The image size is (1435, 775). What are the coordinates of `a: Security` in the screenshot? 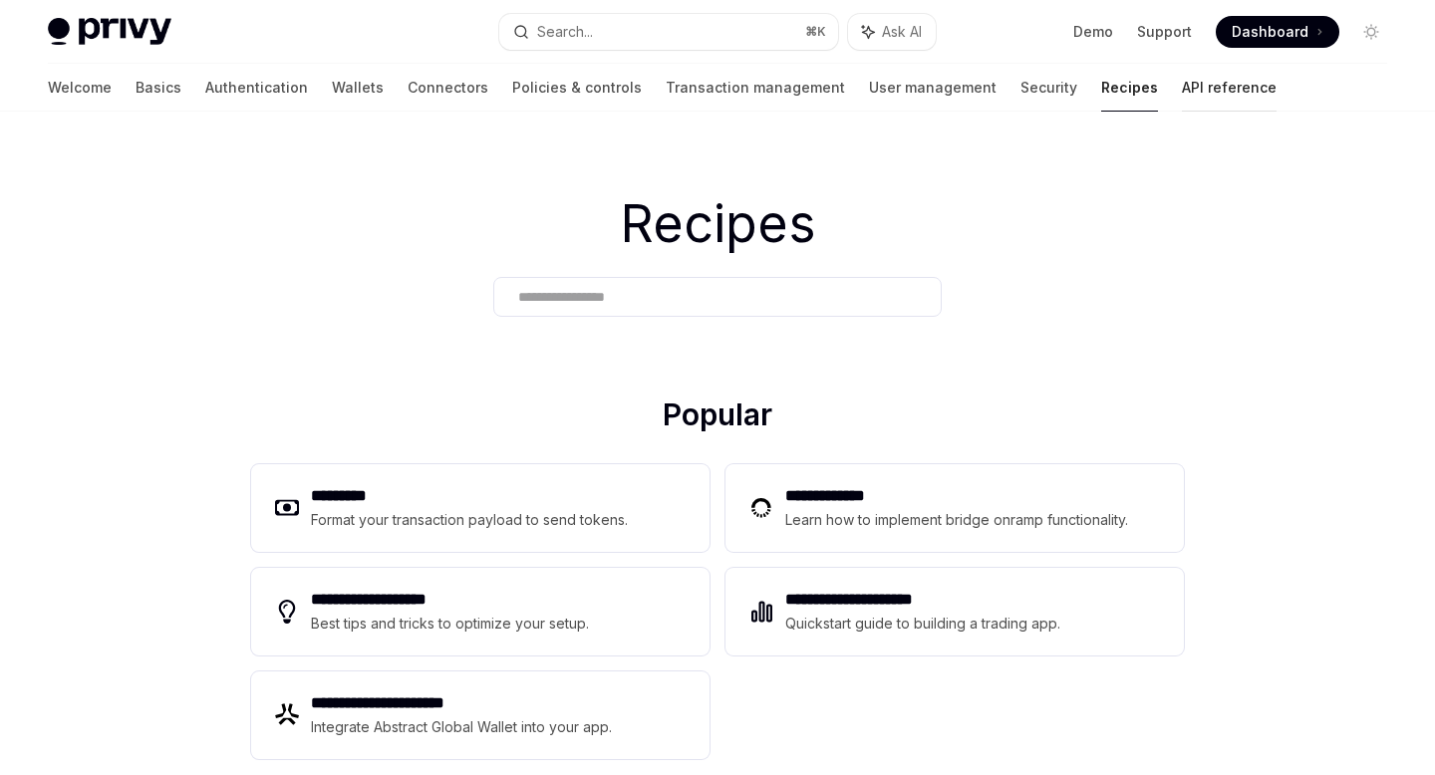 It's located at (1048, 88).